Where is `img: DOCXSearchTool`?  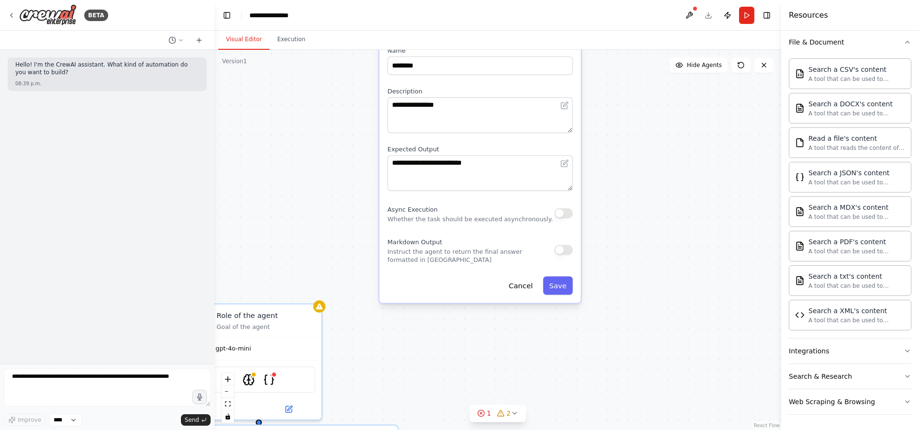
img: DOCXSearchTool is located at coordinates (800, 108).